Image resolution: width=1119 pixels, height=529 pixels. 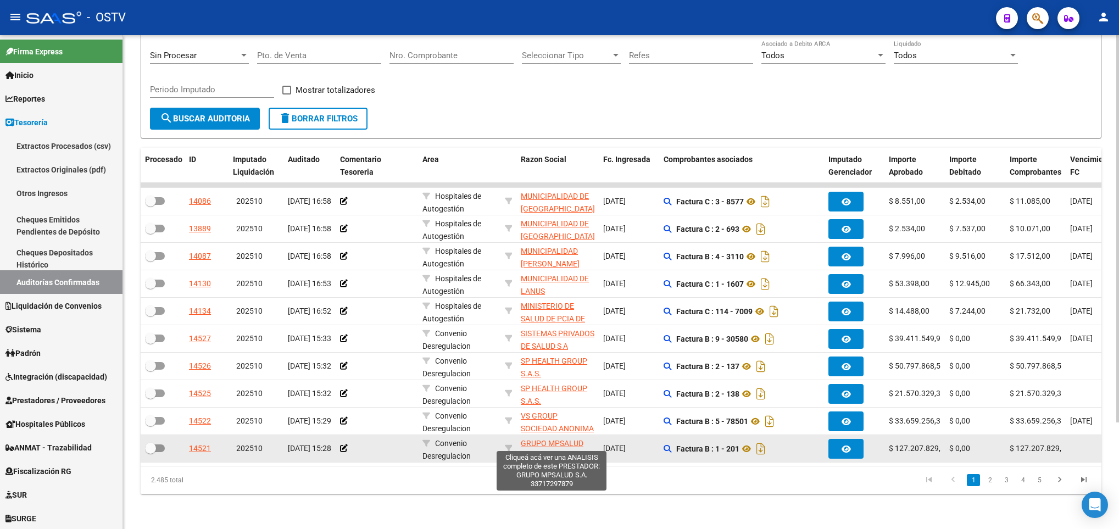 What do you see at coordinates (38, 471) in the screenshot?
I see `span: Fiscalización RG` at bounding box center [38, 471].